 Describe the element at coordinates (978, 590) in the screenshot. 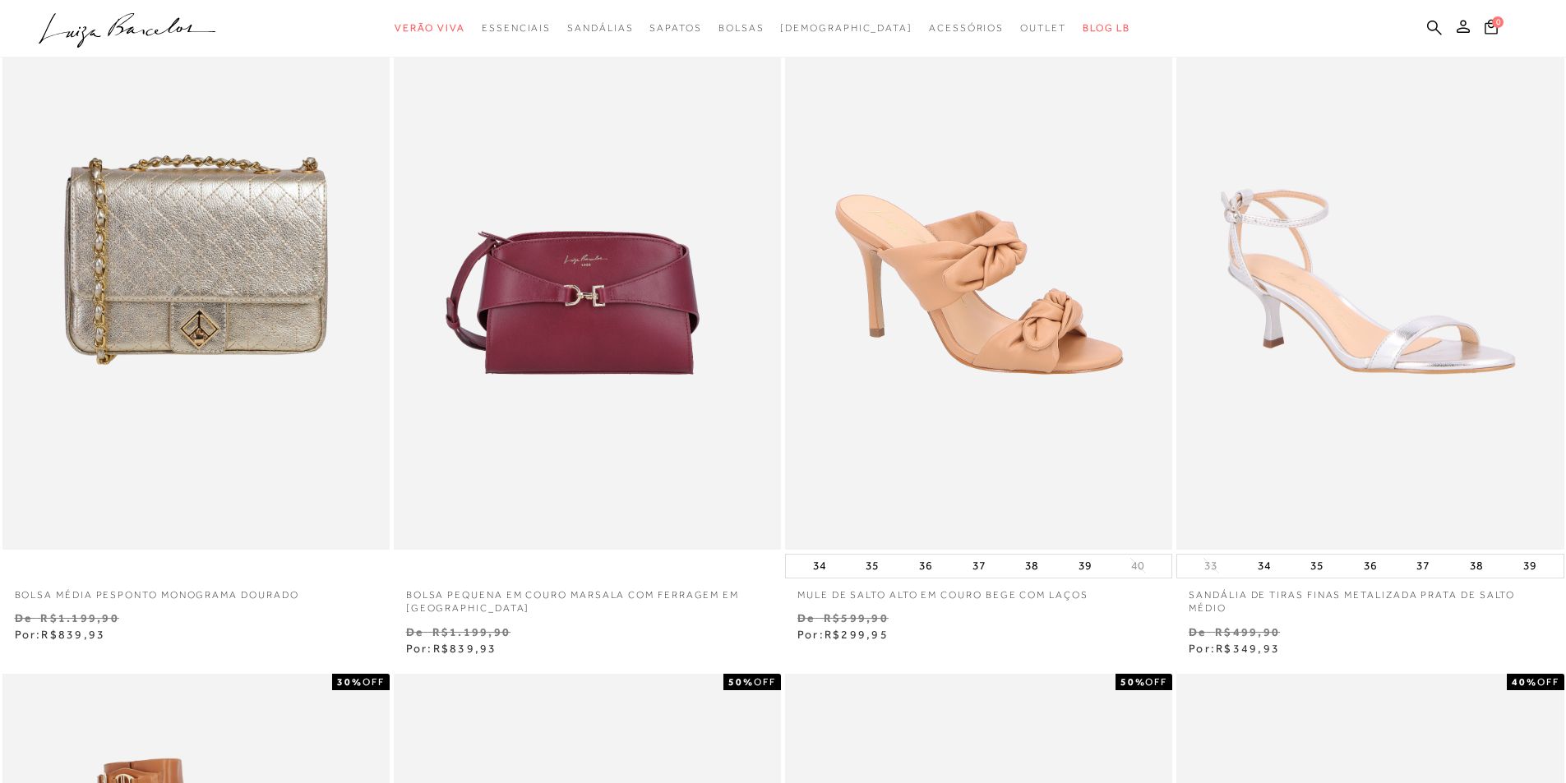

I see `a: MULE DE SALTO ALTO EM COURO BEGE COM LAÇOS` at that location.